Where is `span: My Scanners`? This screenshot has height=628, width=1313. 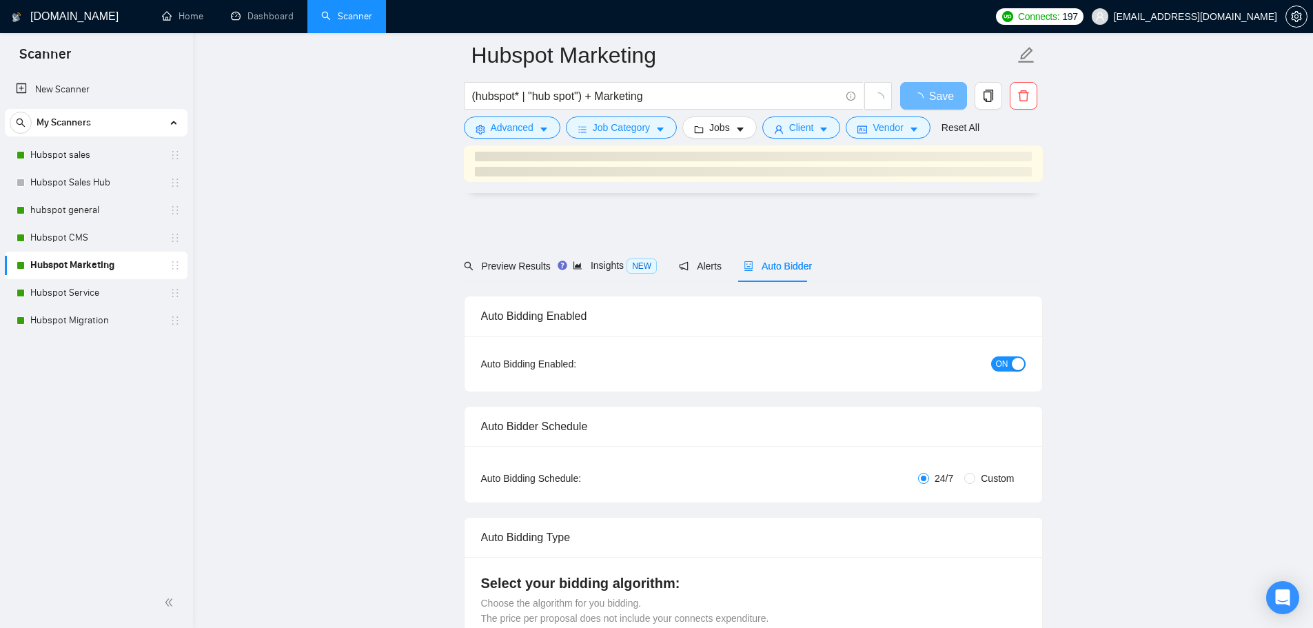
span: My Scanners is located at coordinates (63, 123).